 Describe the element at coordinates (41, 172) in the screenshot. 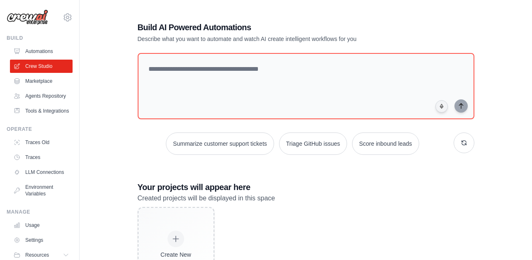

I see `a: LLM Connections` at that location.